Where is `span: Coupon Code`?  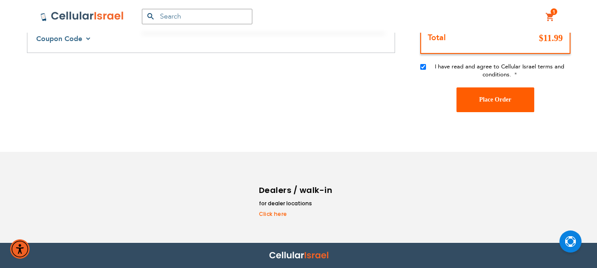
span: Coupon Code is located at coordinates (59, 39).